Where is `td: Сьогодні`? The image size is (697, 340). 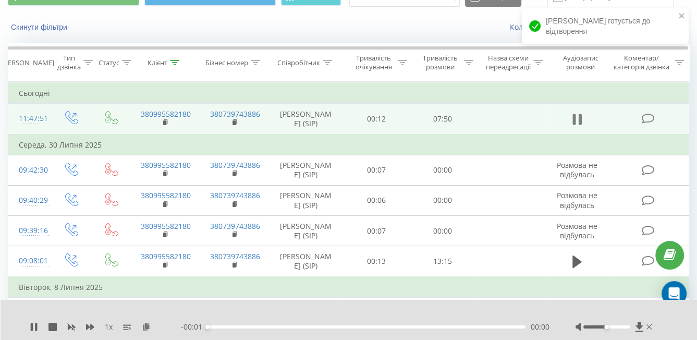
td: Сьогодні is located at coordinates (349, 93).